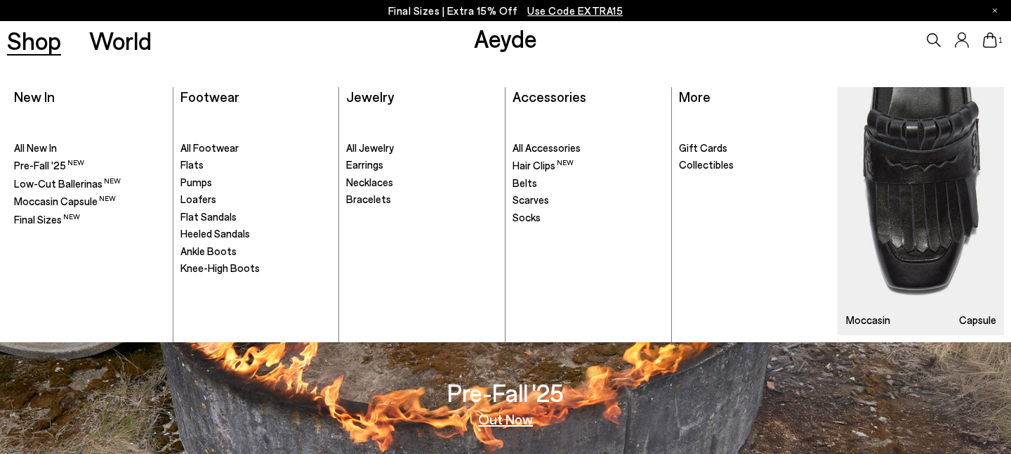 The height and width of the screenshot is (454, 1011). I want to click on a: Jewelry, so click(370, 96).